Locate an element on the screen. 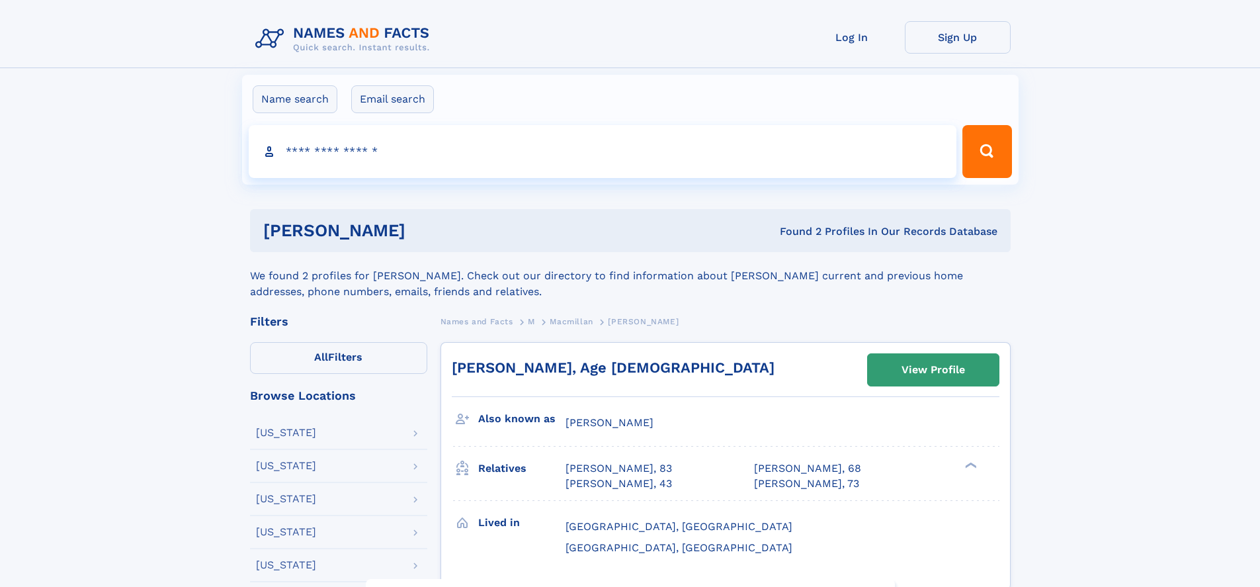 This screenshot has width=1260, height=587. div: Browse Locations is located at coordinates (339, 396).